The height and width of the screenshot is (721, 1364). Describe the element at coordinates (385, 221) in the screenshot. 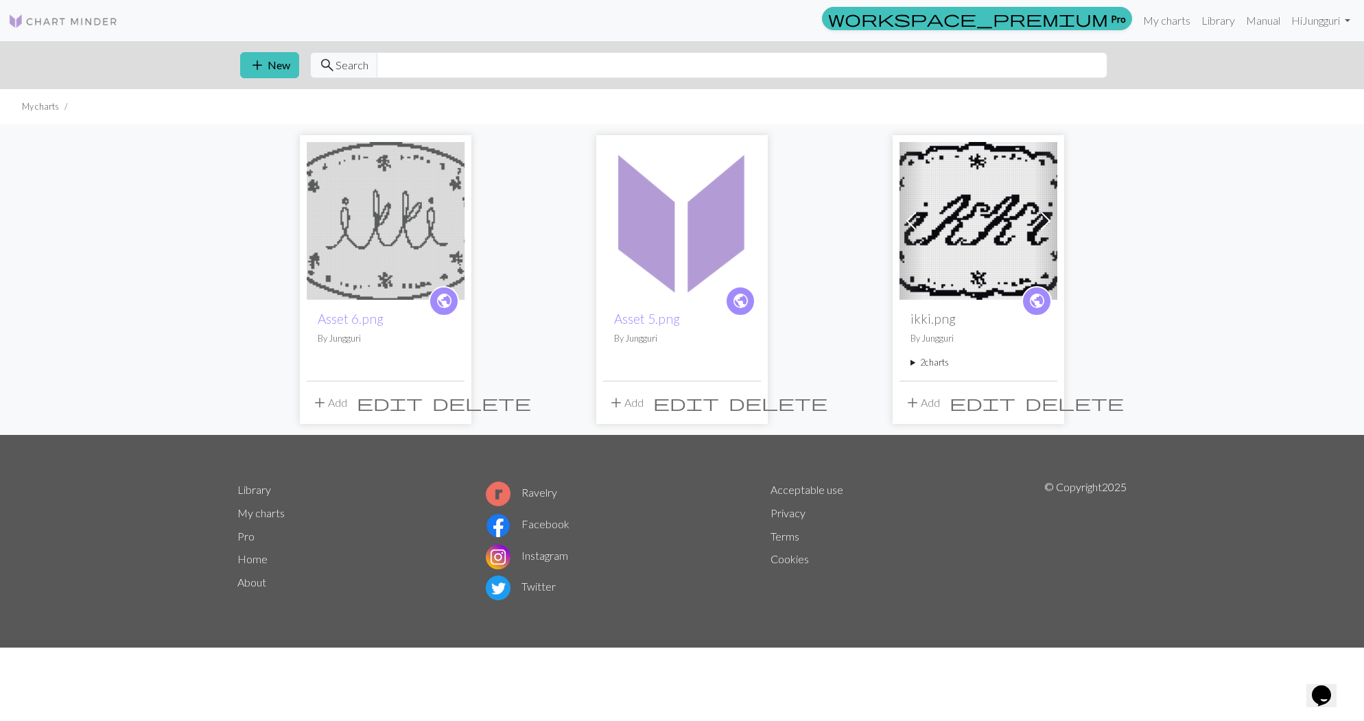

I see `img: Asset 6.png` at that location.